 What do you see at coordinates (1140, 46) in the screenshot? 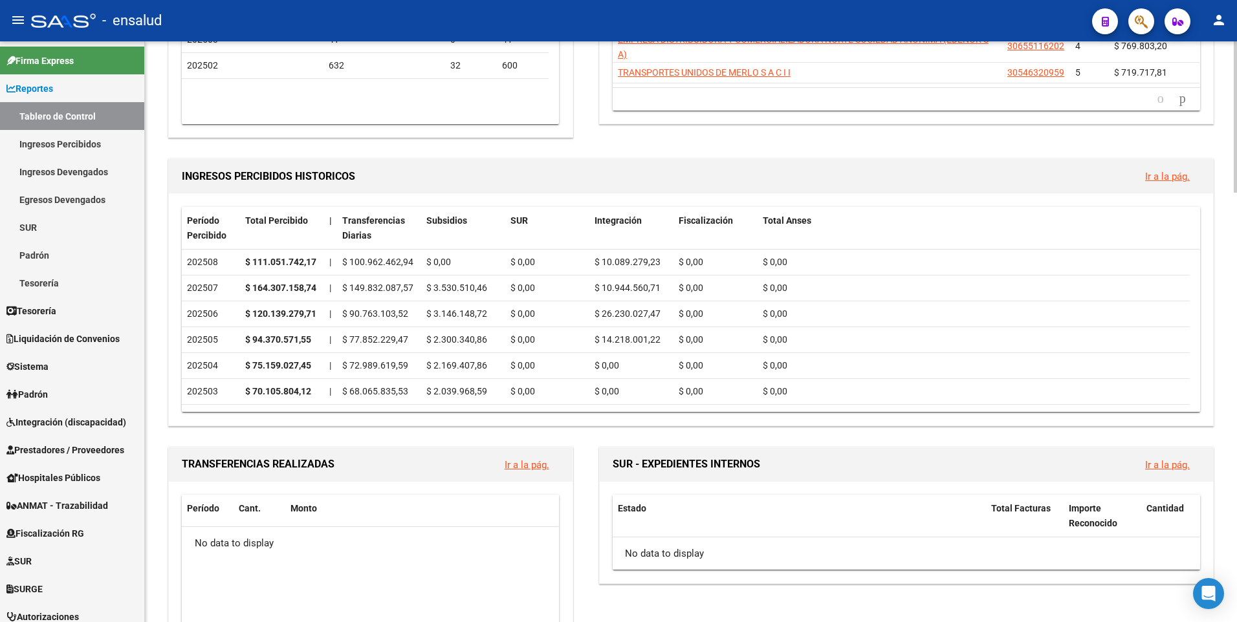
I see `span: $ 769.803,20` at bounding box center [1140, 46].